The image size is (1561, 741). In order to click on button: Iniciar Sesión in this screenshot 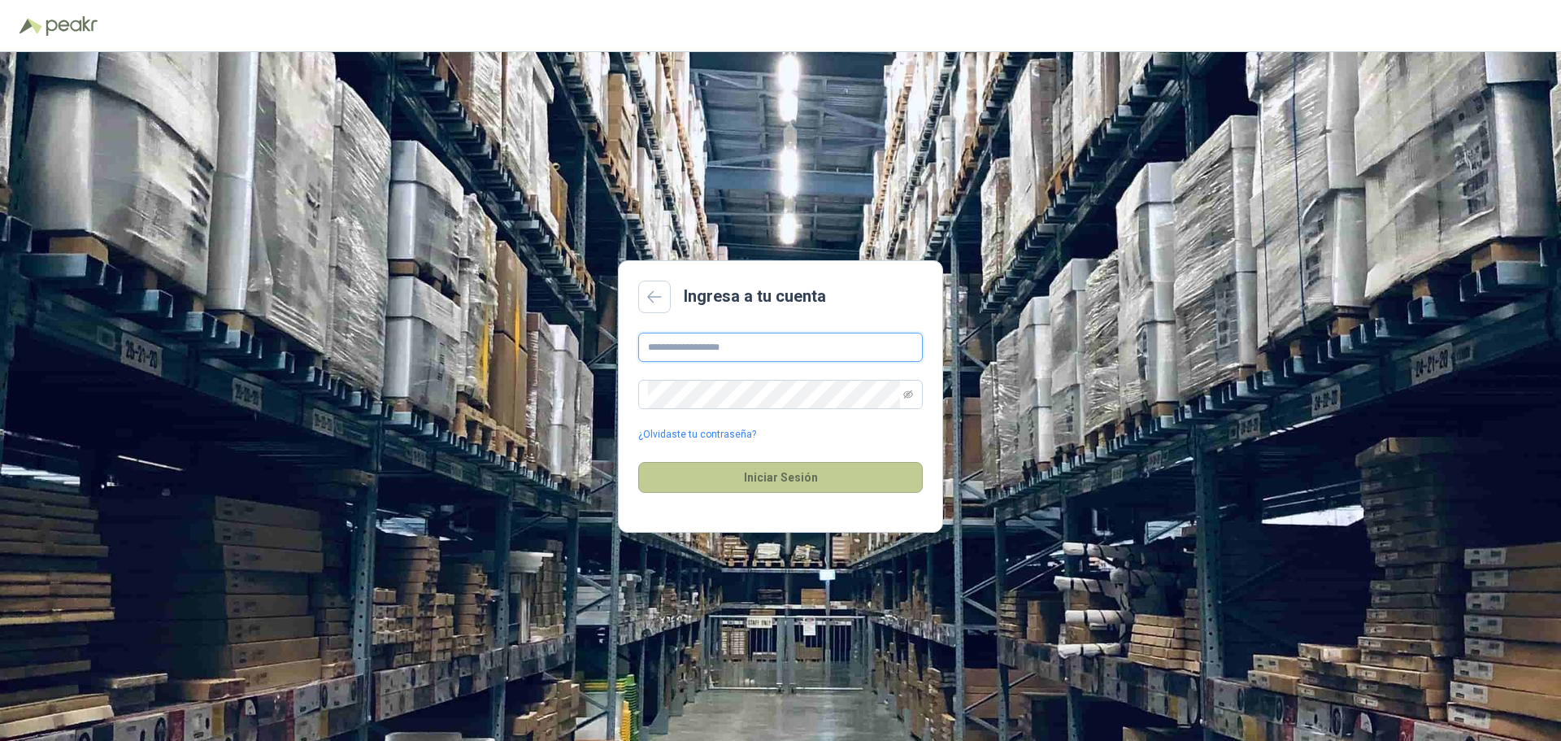, I will do `click(781, 477)`.